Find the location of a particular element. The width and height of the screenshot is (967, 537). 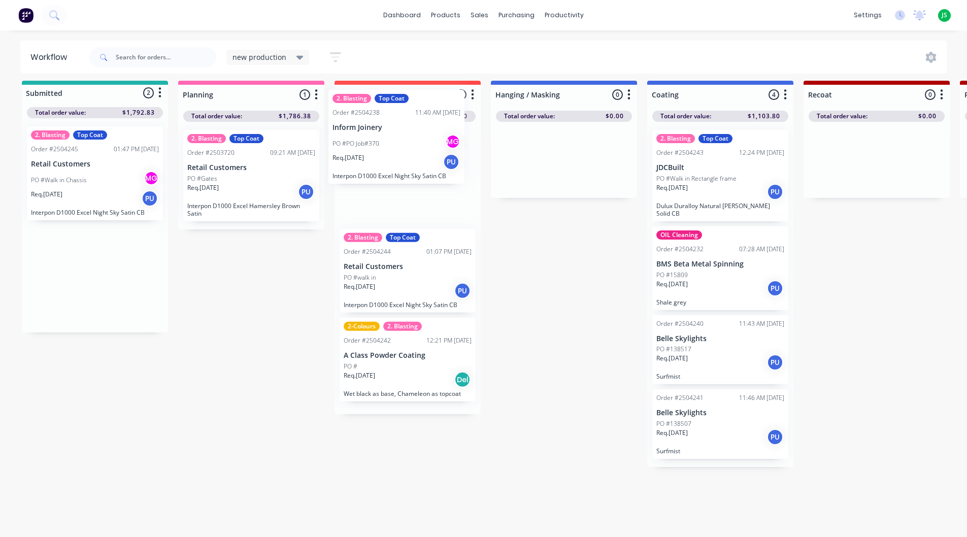

div: products is located at coordinates (446, 15).